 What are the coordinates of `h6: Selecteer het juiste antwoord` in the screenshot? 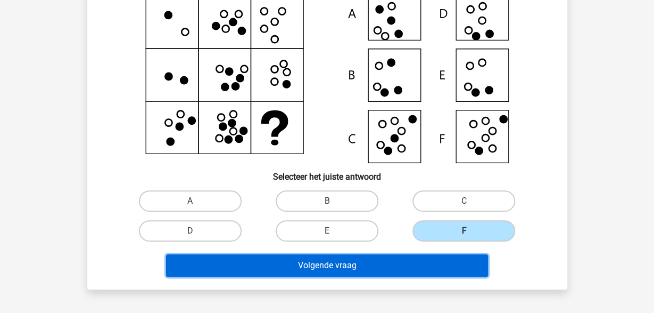 It's located at (327, 172).